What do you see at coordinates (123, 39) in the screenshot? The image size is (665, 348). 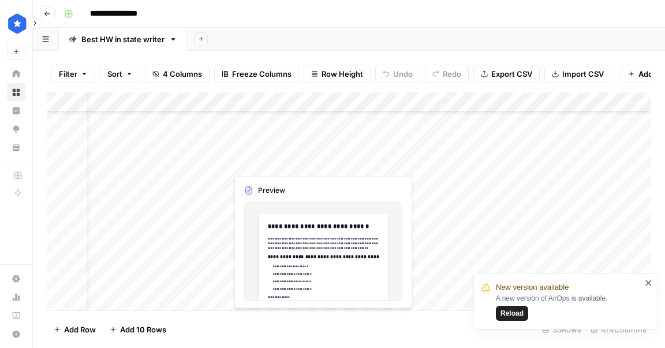 I see `div: Best HW in state writer` at bounding box center [123, 39].